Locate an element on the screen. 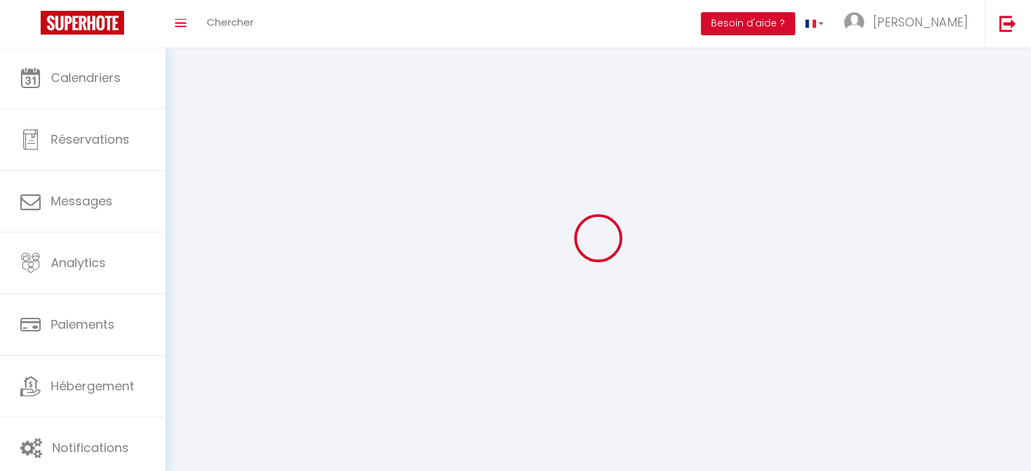 The width and height of the screenshot is (1031, 471). span: Hébergement is located at coordinates (92, 386).